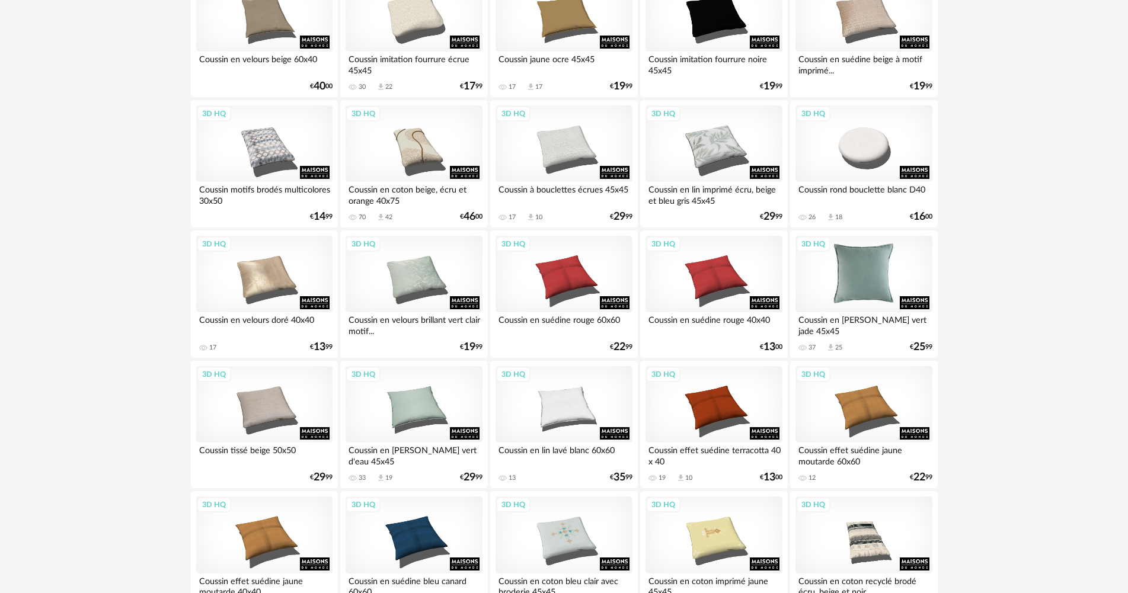  I want to click on a: 3D HQ Coussin en coton beige, écru et orange 40x75 70 Download icon 42 €4600, so click(414, 164).